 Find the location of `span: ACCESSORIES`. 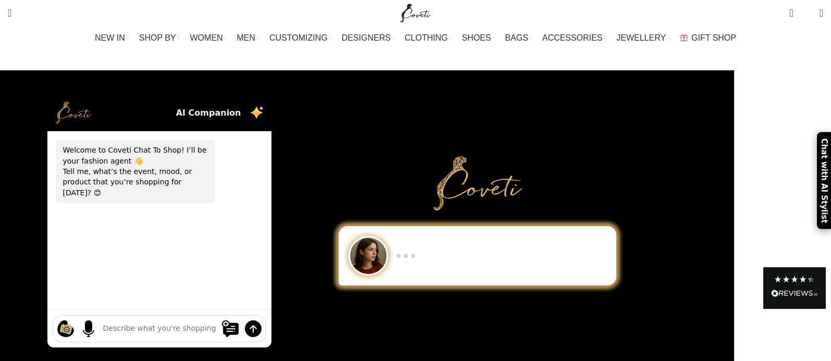

span: ACCESSORIES is located at coordinates (573, 38).